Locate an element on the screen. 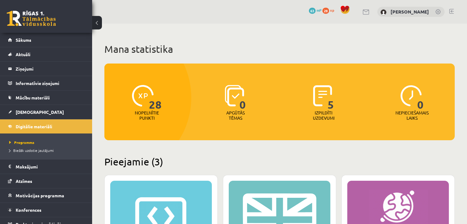 This screenshot has width=467, height=224. a: 28 xp is located at coordinates (330, 10).